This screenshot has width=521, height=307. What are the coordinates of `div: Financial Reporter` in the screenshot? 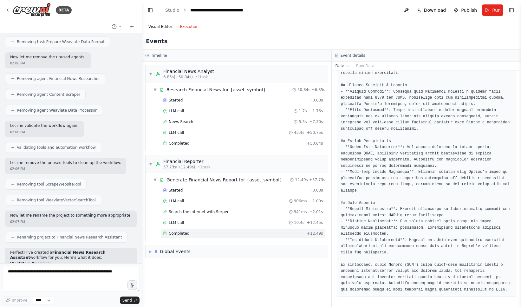 It's located at (187, 162).